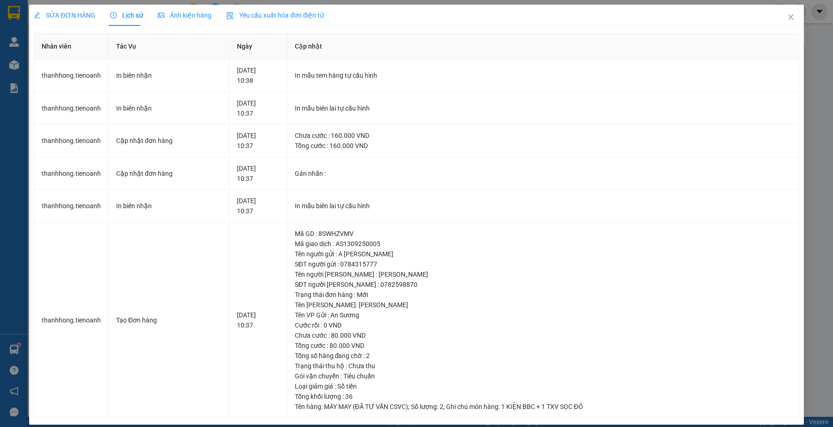  I want to click on div: Gói vận chuyển : Tiêu chuẩn, so click(543, 376).